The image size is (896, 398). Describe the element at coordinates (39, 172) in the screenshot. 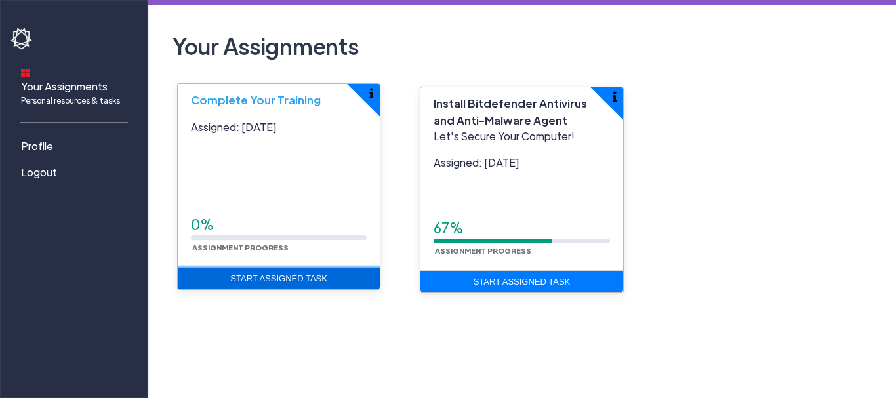

I see `span: Logout` at that location.